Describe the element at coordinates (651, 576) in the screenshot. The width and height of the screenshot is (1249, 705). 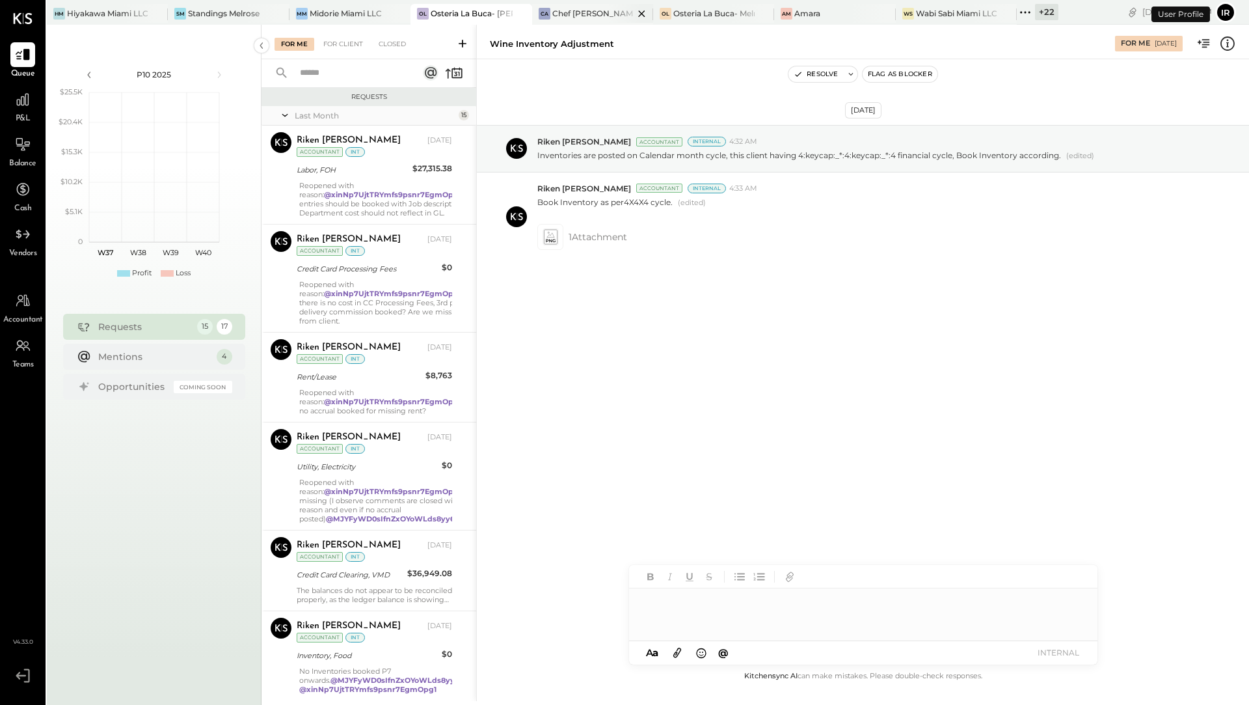
I see `button: Bold` at that location.